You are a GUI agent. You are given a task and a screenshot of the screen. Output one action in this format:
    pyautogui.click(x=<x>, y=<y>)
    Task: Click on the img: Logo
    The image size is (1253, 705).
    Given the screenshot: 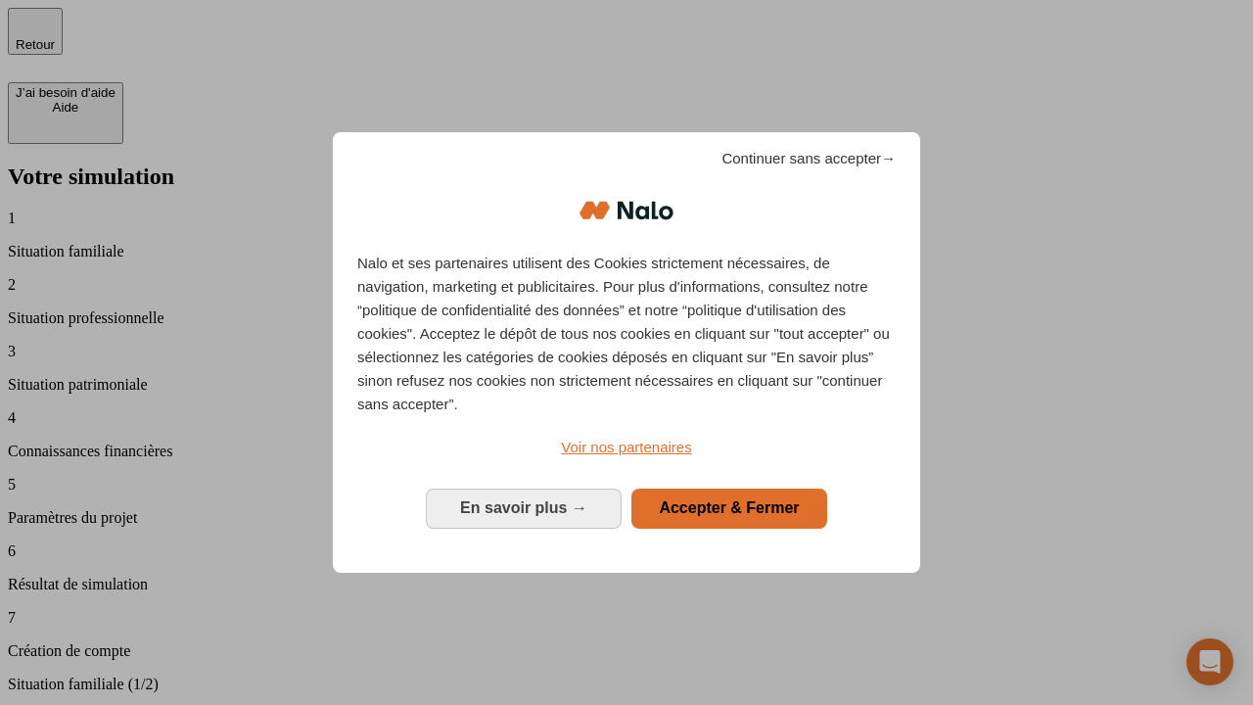 What is the action you would take?
    pyautogui.click(x=626, y=210)
    